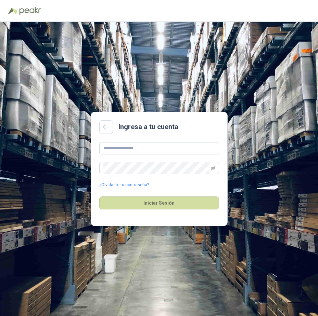 This screenshot has width=318, height=316. I want to click on button: Iniciar Sesión, so click(159, 203).